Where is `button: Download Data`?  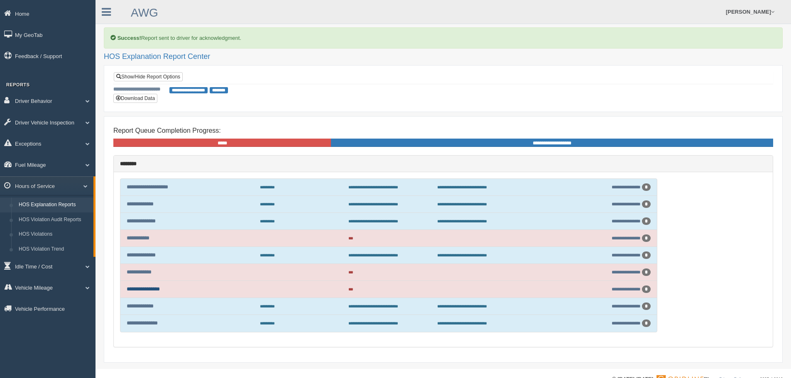
button: Download Data is located at coordinates (135, 98).